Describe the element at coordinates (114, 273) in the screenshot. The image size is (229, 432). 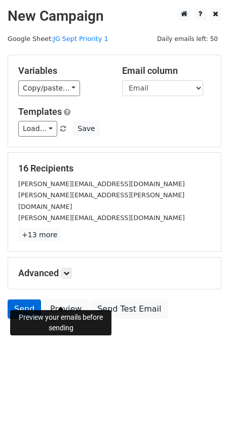
I see `h5: Advanced` at that location.